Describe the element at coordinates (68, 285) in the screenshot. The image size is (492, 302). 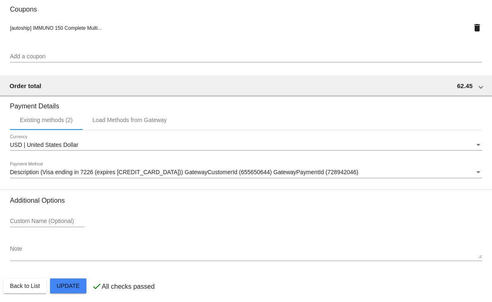
I see `span: Update` at that location.